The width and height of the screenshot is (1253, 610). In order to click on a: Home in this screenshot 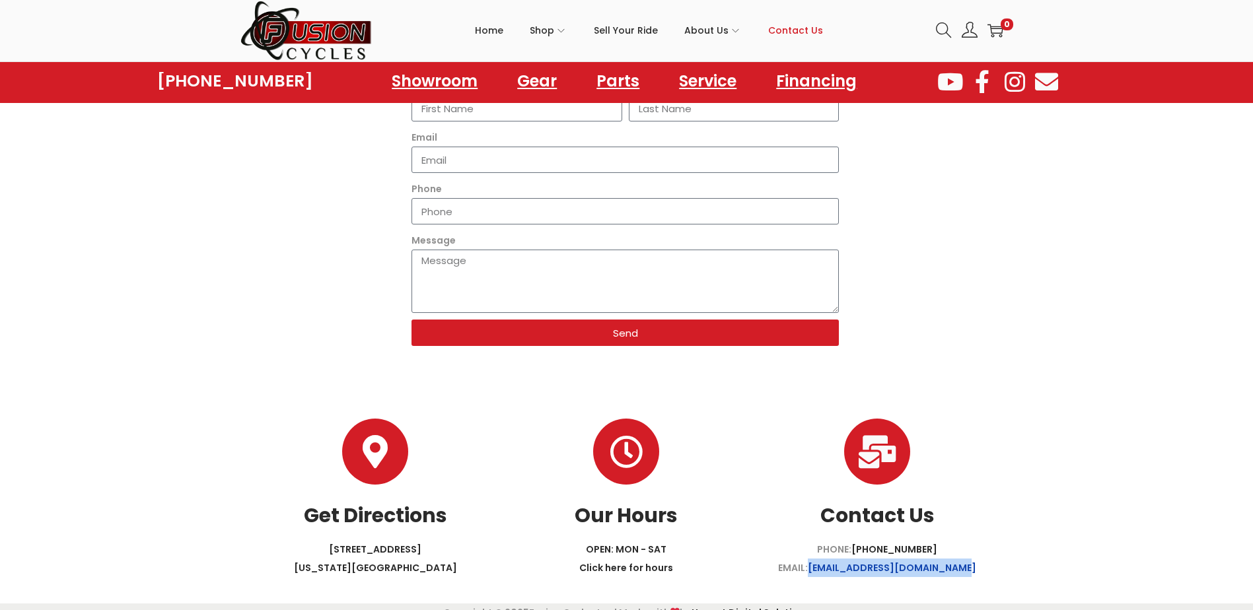, I will do `click(489, 30)`.